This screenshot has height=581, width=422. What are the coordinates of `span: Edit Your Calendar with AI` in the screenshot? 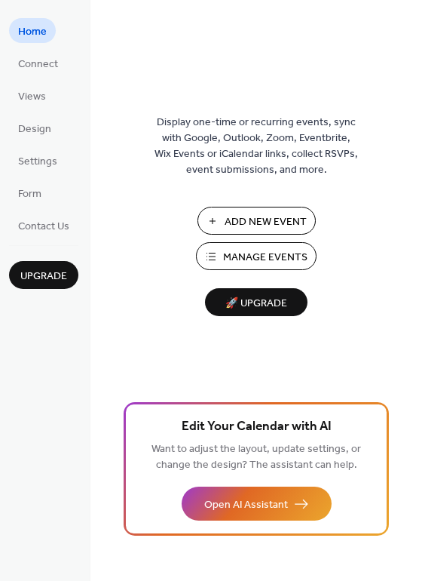 It's located at (256, 427).